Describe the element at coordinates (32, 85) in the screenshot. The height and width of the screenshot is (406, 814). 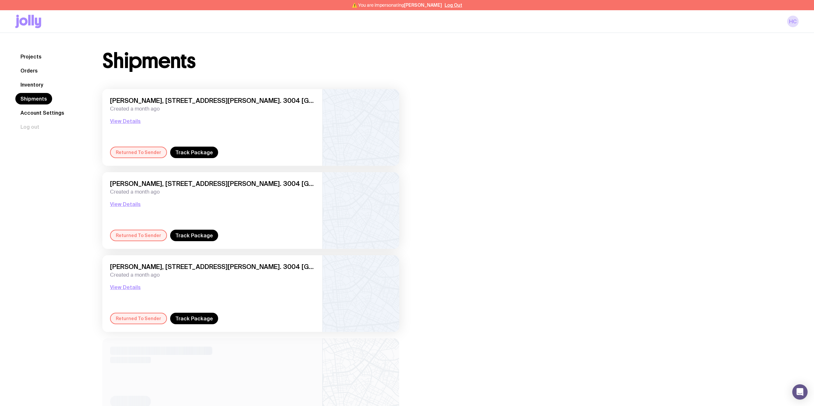
I see `a: Inventory` at that location.